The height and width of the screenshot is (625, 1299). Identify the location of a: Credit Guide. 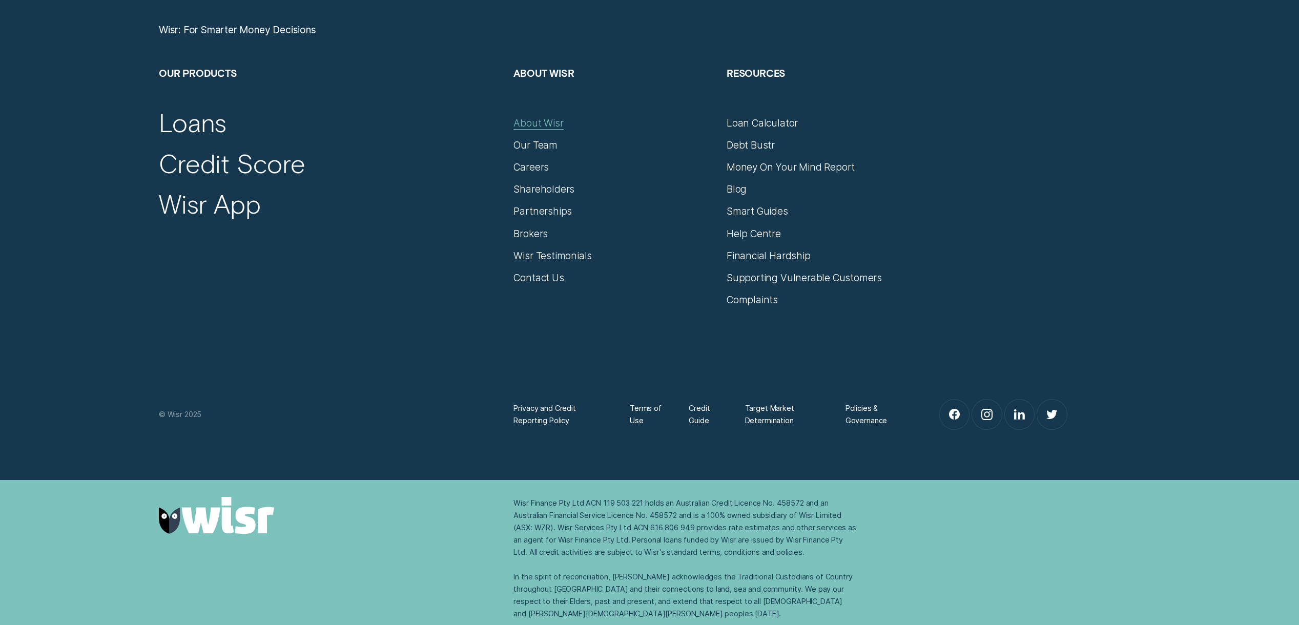
(705, 414).